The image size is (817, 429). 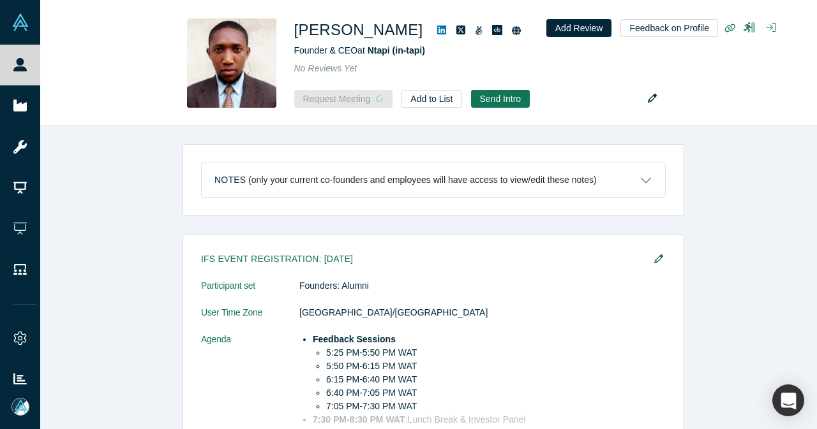 I want to click on button: Feedback on Profile, so click(x=669, y=28).